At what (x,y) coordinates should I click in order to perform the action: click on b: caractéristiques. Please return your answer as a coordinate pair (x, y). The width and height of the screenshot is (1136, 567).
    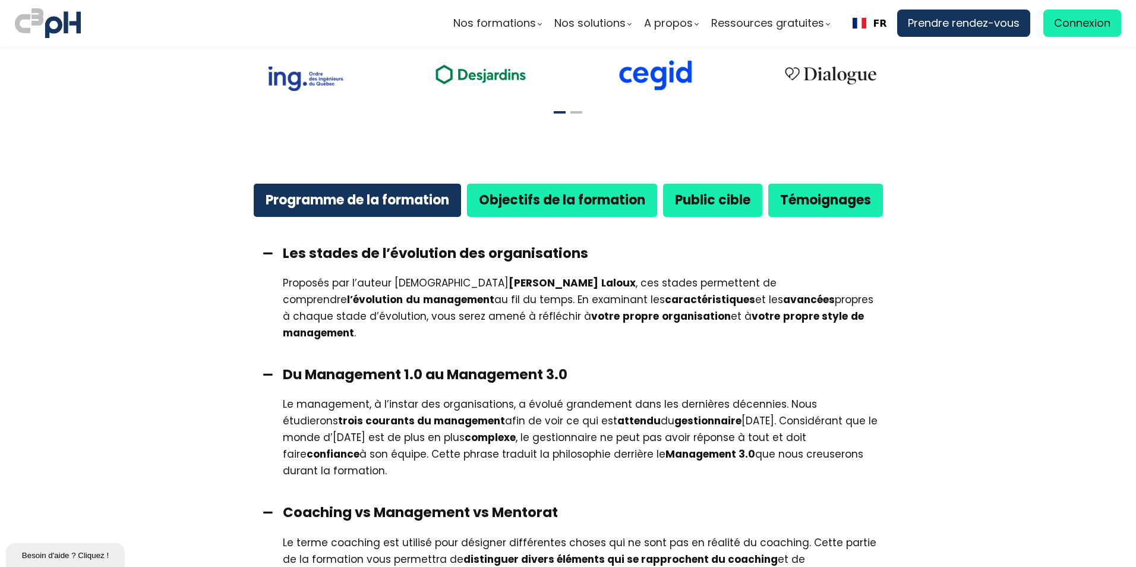
    Looking at the image, I should click on (710, 300).